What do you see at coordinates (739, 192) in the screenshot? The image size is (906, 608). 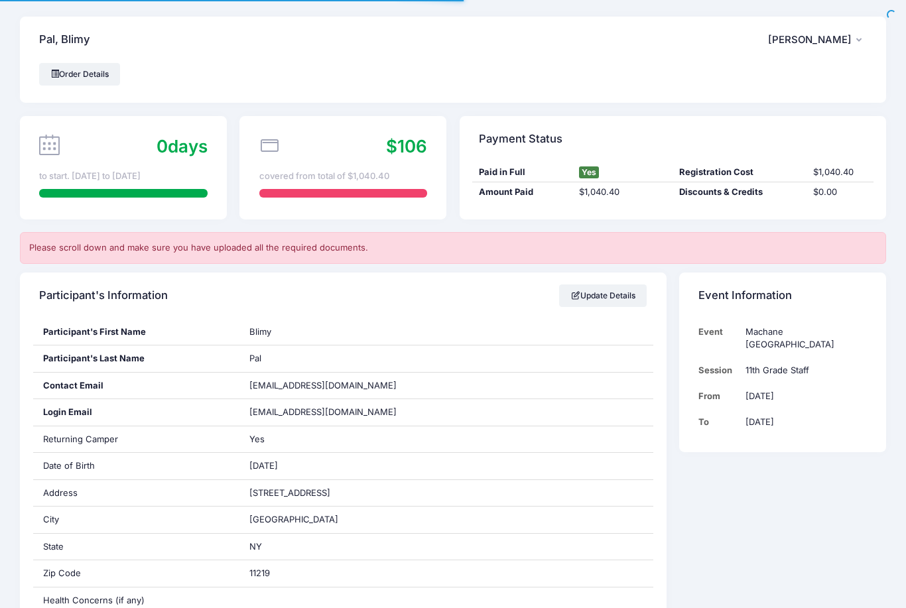 I see `div: Discounts & Credits` at bounding box center [739, 192].